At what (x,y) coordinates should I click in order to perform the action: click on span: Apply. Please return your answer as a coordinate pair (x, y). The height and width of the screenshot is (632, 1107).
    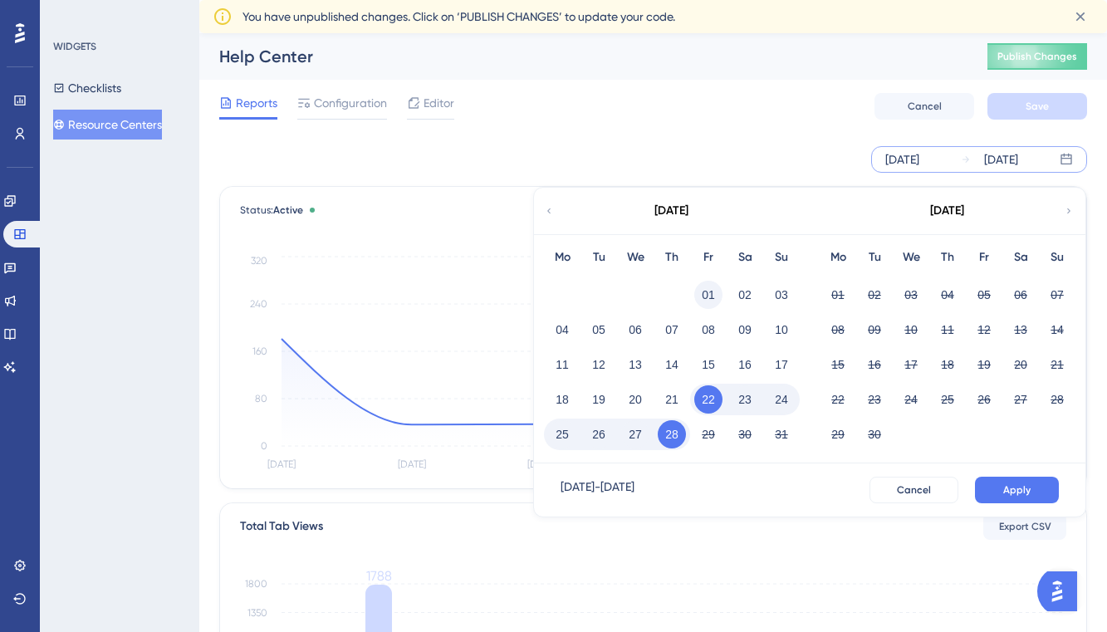
    Looking at the image, I should click on (1017, 490).